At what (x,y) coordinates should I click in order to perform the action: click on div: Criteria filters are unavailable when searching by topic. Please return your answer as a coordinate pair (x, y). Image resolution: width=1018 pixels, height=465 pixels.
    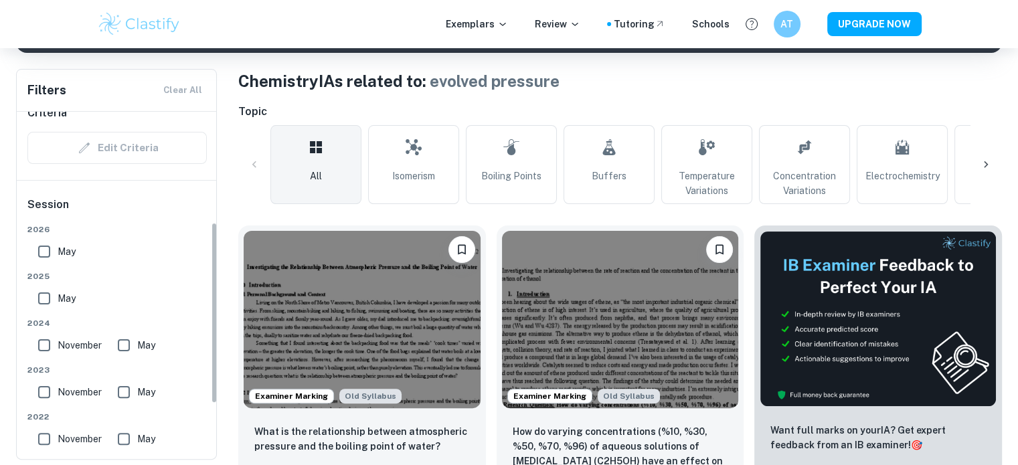
    Looking at the image, I should click on (117, 148).